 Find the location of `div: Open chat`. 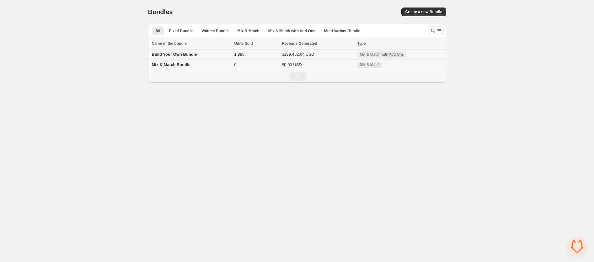

div: Open chat is located at coordinates (577, 247).